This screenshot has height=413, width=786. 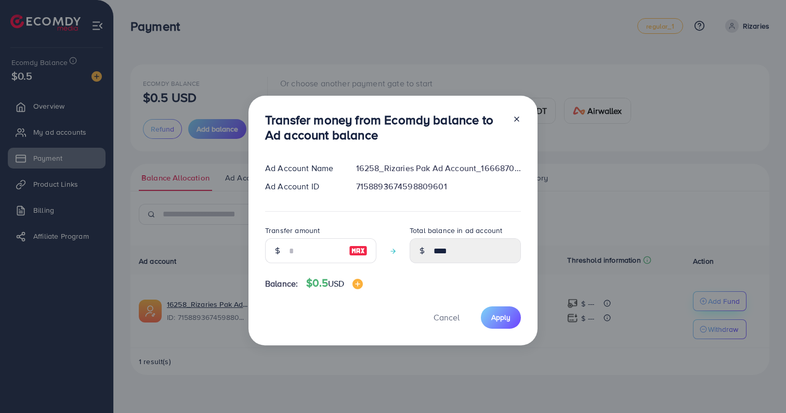 I want to click on button: Cancel, so click(x=447, y=317).